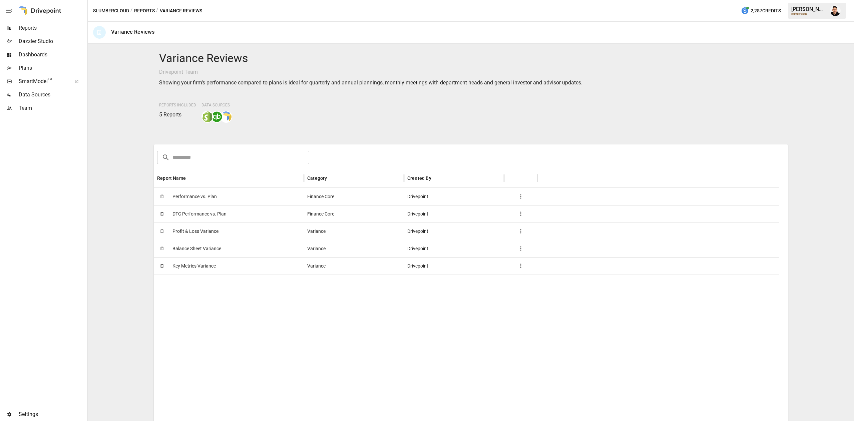  Describe the element at coordinates (766, 11) in the screenshot. I see `span: 2,287 Credits` at that location.